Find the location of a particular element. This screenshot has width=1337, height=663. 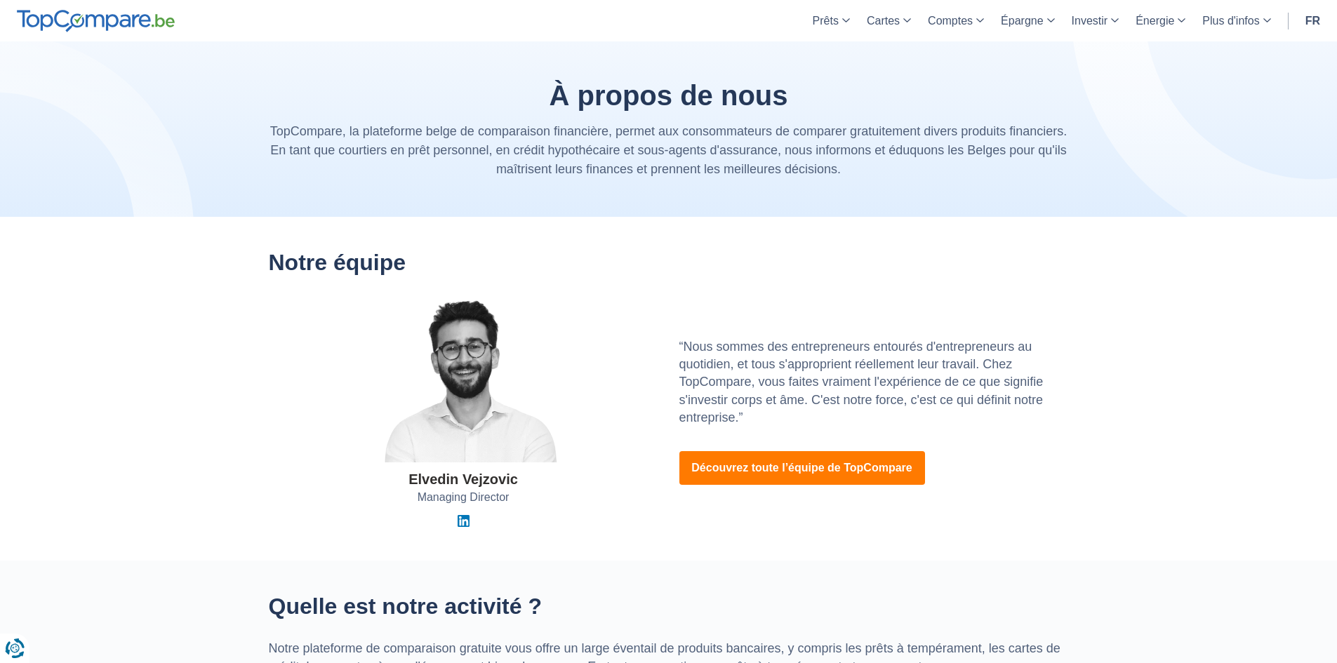

p: “Nous sommes des entrepreneurs entourés d'entrepreneurs au quotidien, et tous s'approprient réell... is located at coordinates (874, 382).